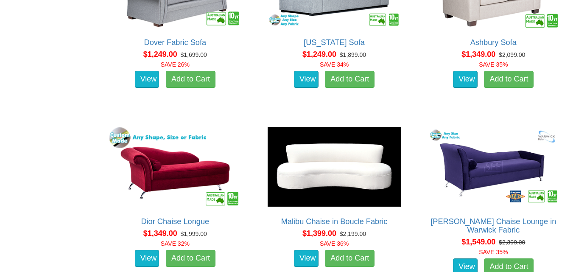 This screenshot has width=573, height=272. What do you see at coordinates (334, 64) in the screenshot?
I see `font: SAVE 34%` at bounding box center [334, 64].